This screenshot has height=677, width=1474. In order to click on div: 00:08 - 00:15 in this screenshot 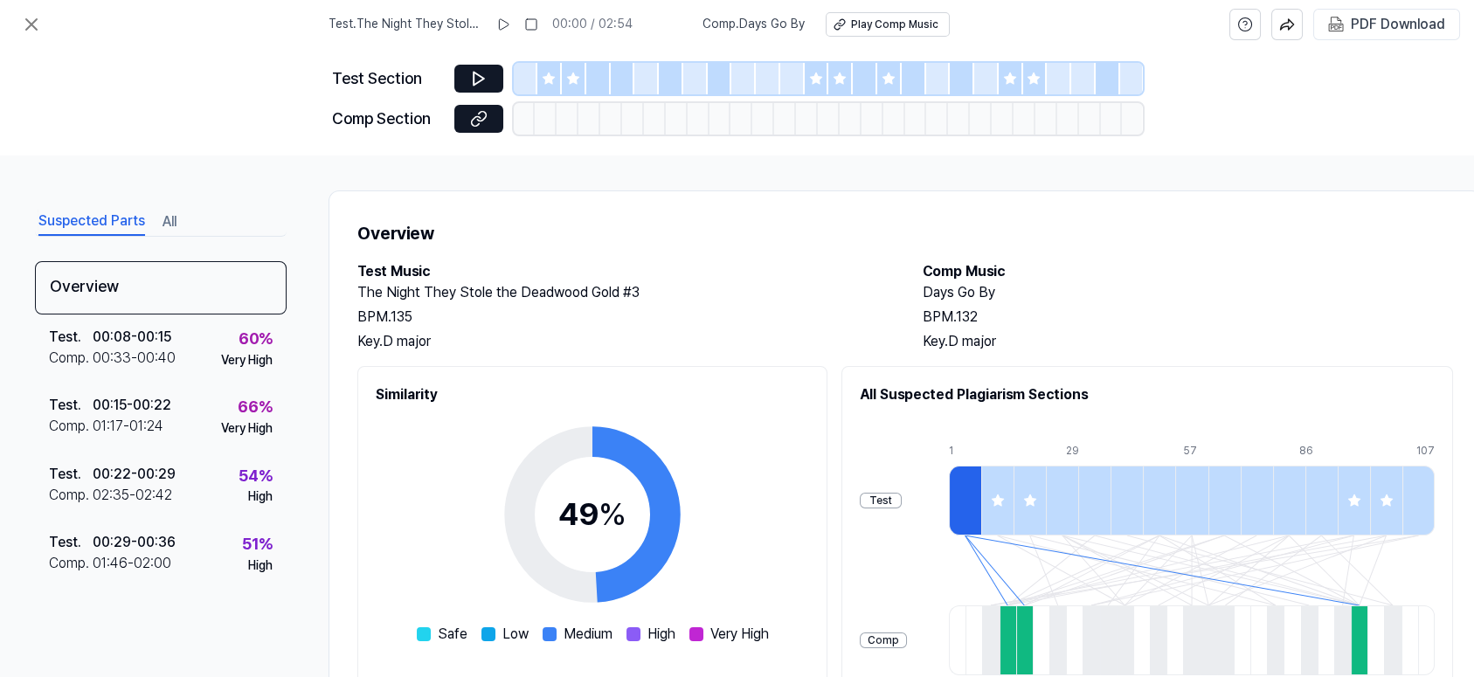, I will do `click(132, 337)`.